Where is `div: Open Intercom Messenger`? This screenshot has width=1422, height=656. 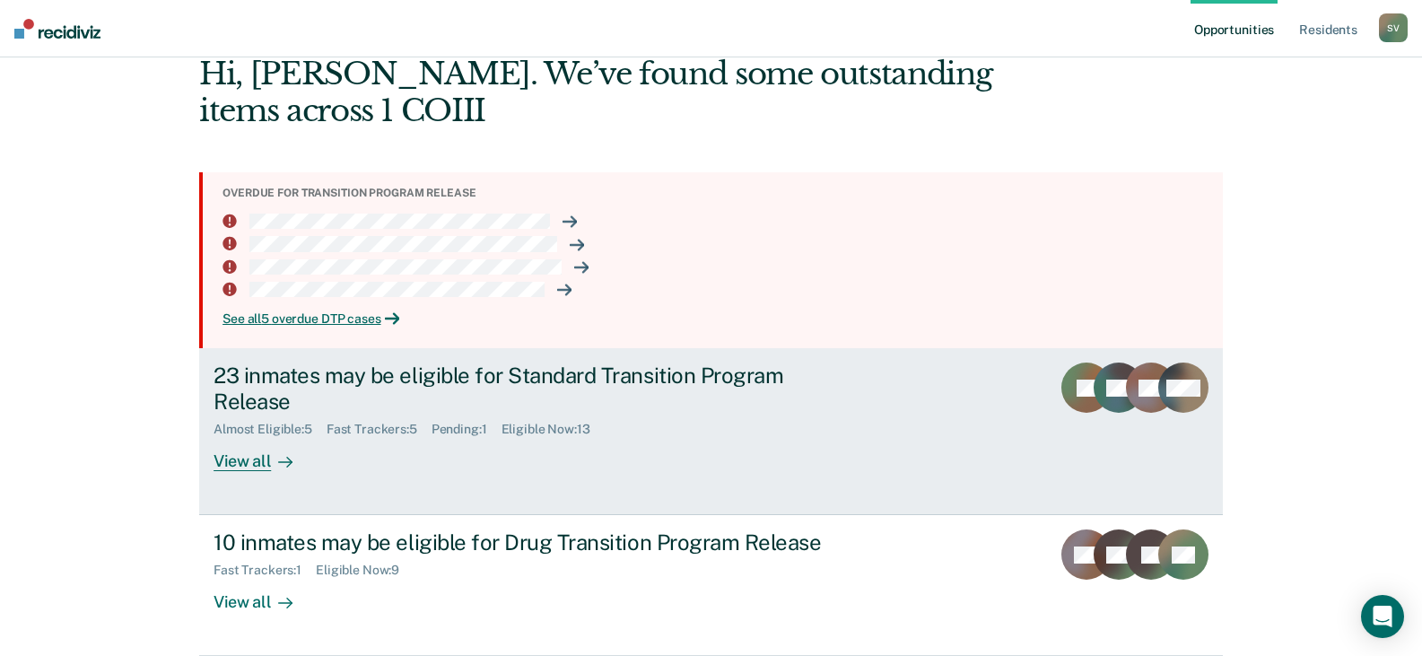 div: Open Intercom Messenger is located at coordinates (1383, 616).